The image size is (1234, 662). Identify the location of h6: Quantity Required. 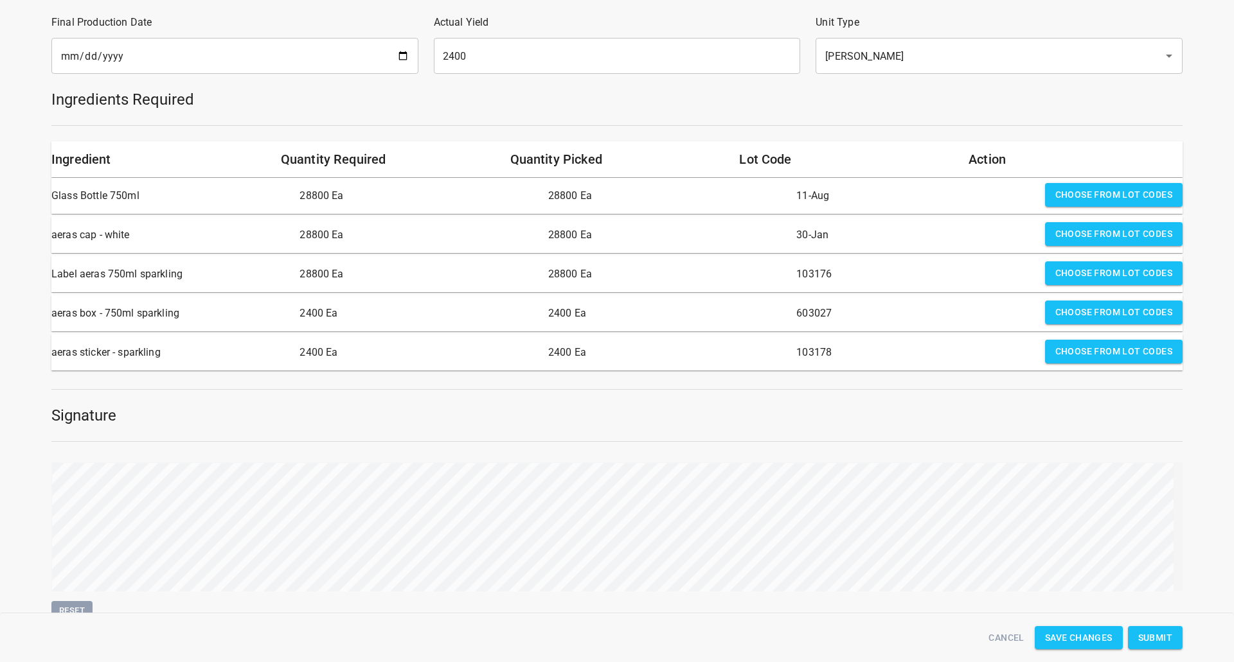
(387, 159).